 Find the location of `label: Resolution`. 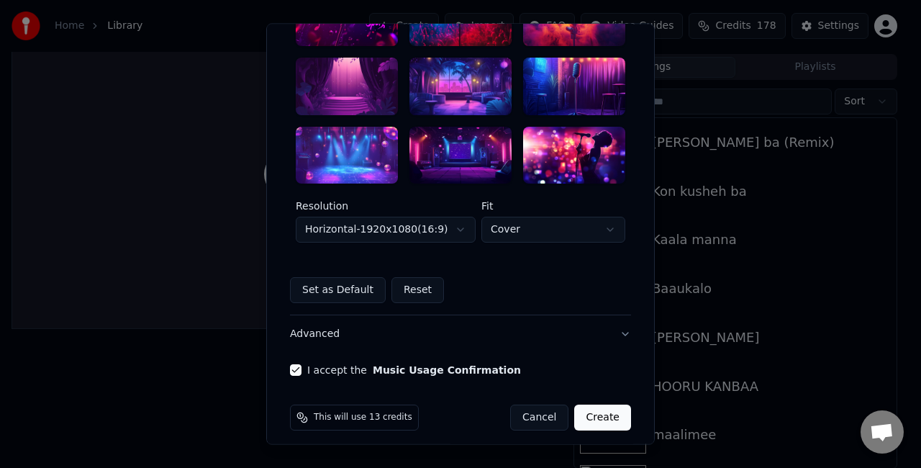

label: Resolution is located at coordinates (386, 207).